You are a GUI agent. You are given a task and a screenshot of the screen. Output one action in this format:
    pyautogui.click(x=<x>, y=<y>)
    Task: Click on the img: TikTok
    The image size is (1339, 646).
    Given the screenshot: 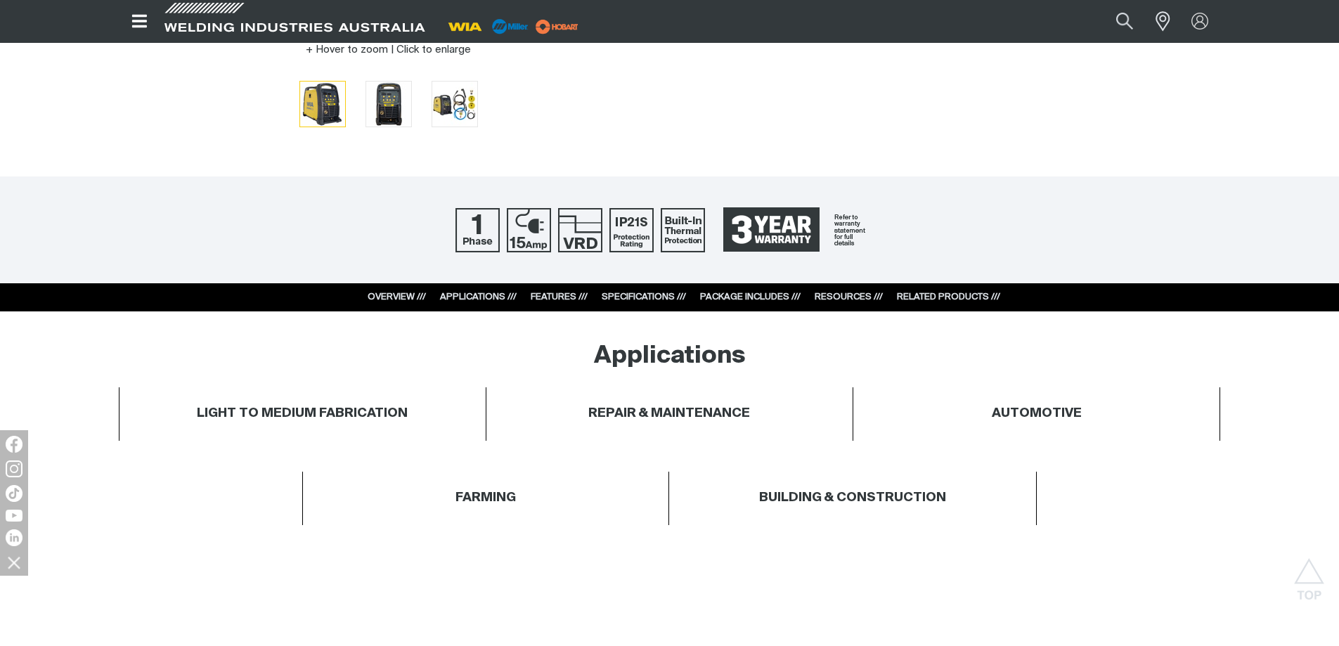 What is the action you would take?
    pyautogui.click(x=14, y=493)
    